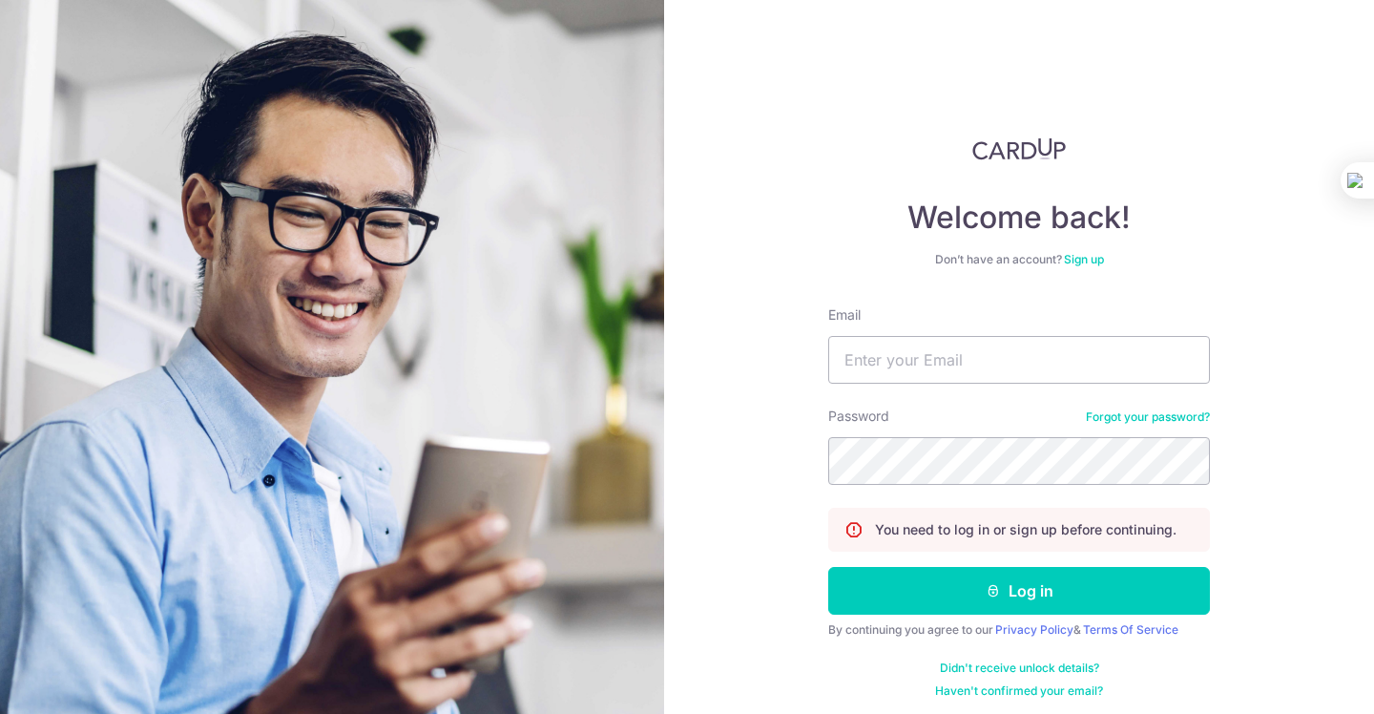 The height and width of the screenshot is (714, 1374). Describe the element at coordinates (1019, 691) in the screenshot. I see `a: Haven't confirmed your email?` at that location.